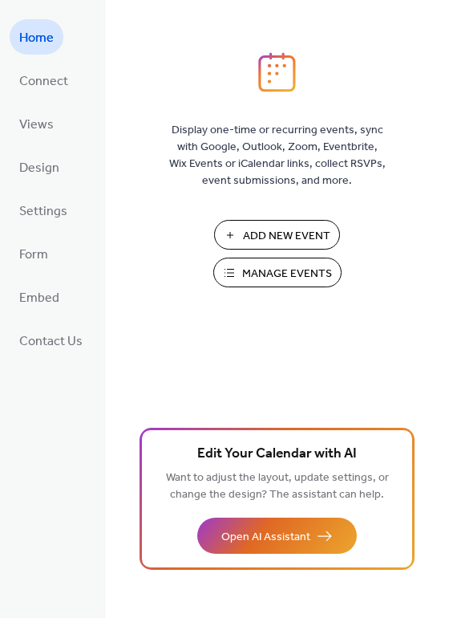 The width and height of the screenshot is (449, 618). I want to click on button: Manage Events, so click(278, 272).